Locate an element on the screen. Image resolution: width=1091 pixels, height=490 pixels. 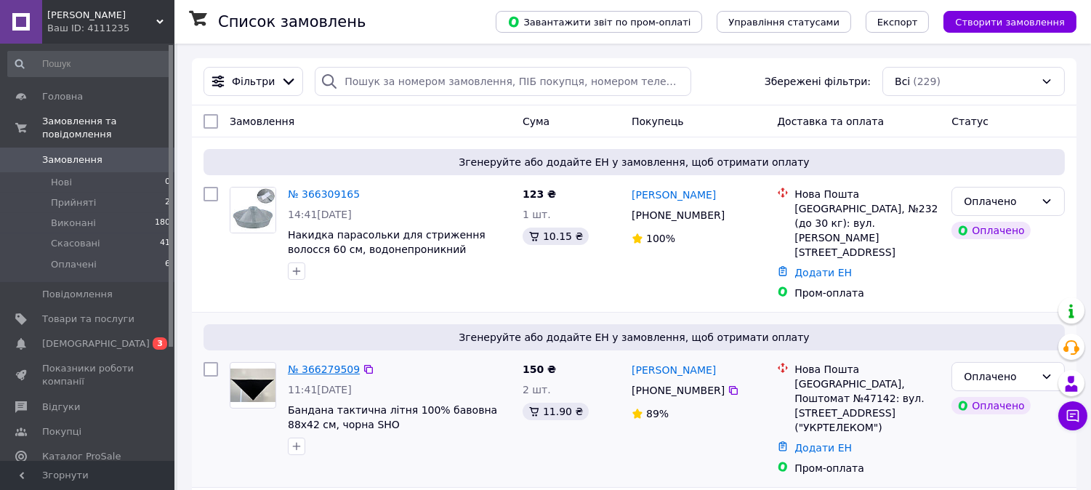
span: Показники роботи компанії is located at coordinates (88, 375).